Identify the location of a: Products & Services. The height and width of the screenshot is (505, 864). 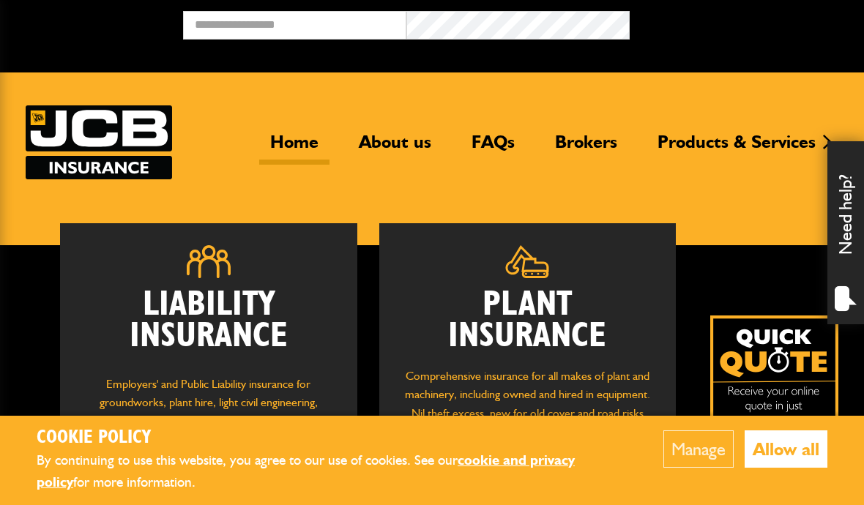
(736, 148).